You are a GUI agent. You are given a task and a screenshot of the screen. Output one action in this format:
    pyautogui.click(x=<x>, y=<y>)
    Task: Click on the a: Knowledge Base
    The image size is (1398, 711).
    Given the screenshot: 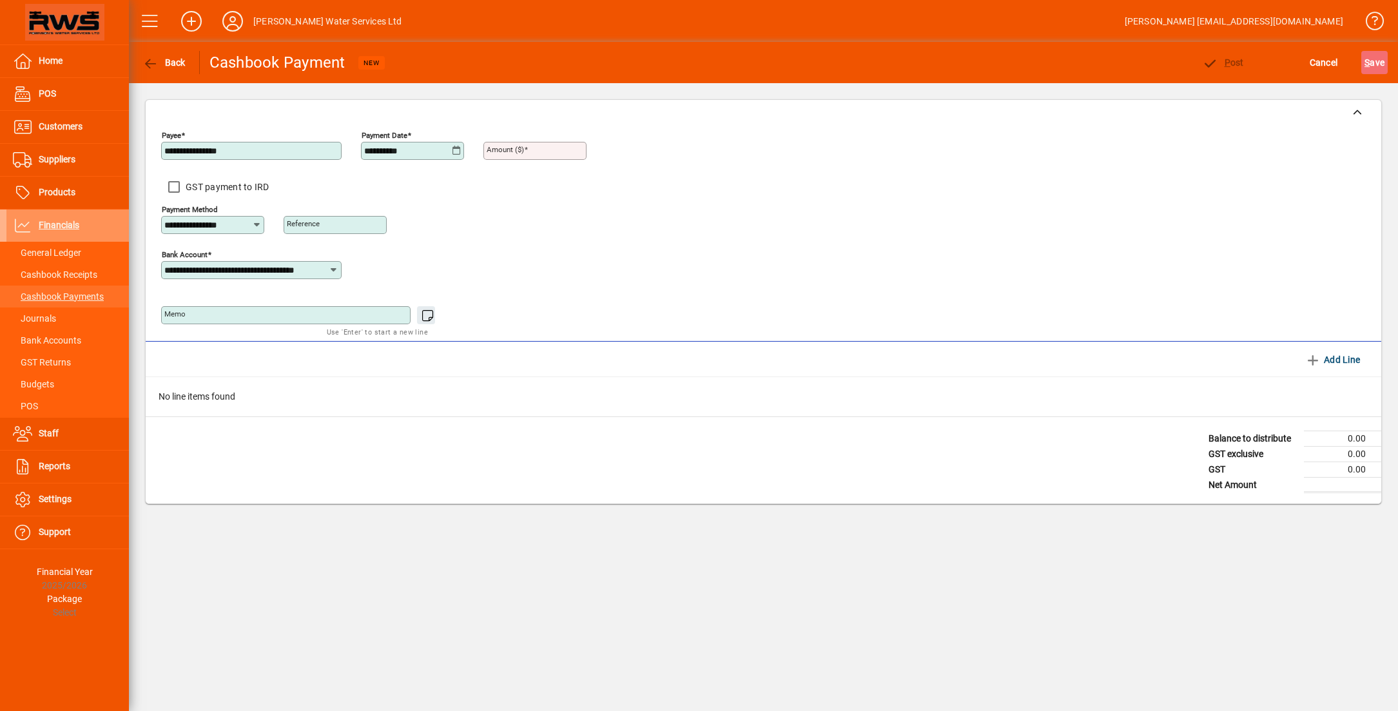 What is the action you would take?
    pyautogui.click(x=1369, y=23)
    